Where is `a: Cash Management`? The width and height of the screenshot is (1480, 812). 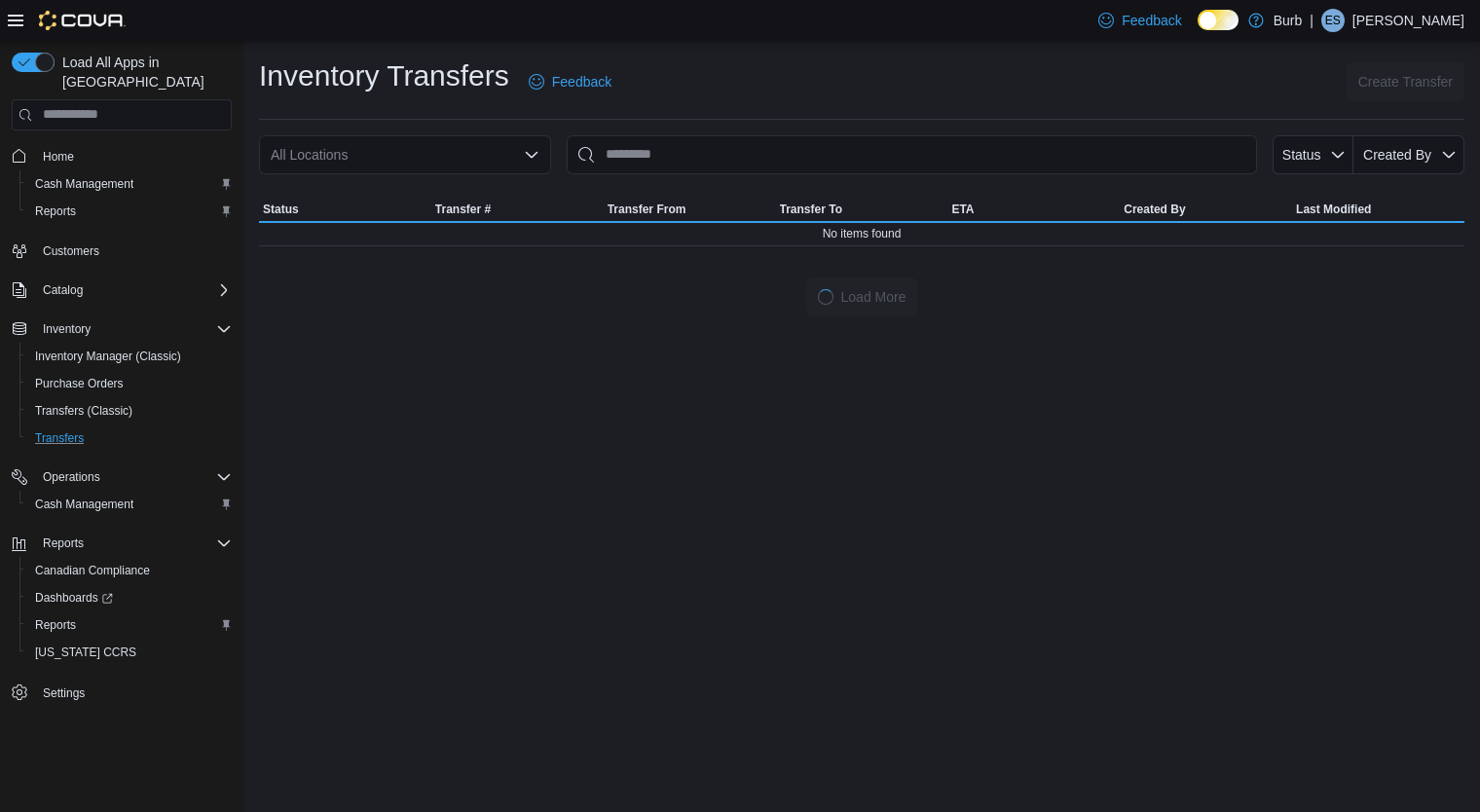 a: Cash Management is located at coordinates (83, 184).